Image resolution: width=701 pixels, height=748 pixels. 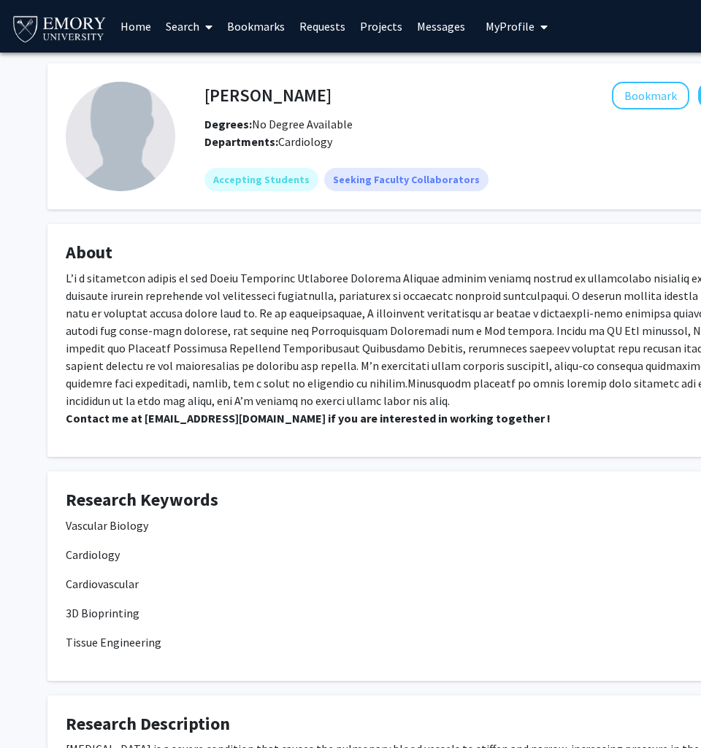 I want to click on a: Bookmarks, so click(x=255, y=26).